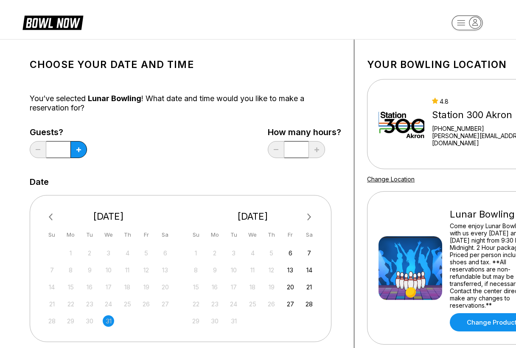  What do you see at coordinates (70, 270) in the screenshot?
I see `div: Not available Monday, December 8th, 2025` at bounding box center [70, 270].